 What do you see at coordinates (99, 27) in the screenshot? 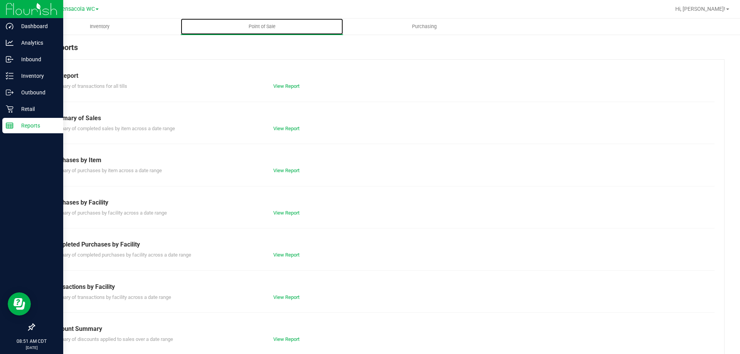
I see `a: Inventory` at bounding box center [99, 27].